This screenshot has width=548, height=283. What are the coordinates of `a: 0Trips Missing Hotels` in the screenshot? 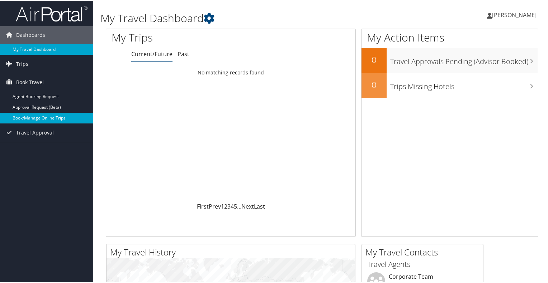 It's located at (449, 85).